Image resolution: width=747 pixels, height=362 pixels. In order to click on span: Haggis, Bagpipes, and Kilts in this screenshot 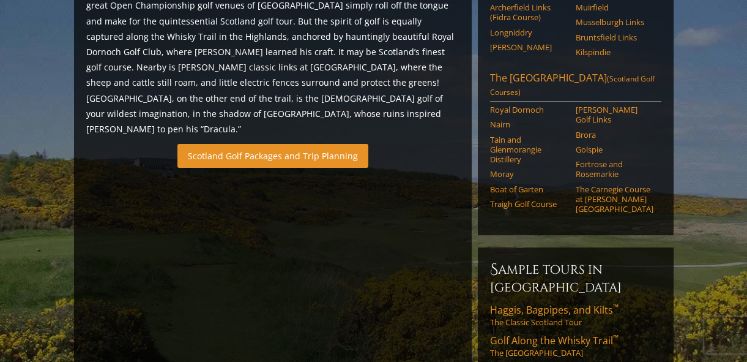, I will do `click(554, 310)`.